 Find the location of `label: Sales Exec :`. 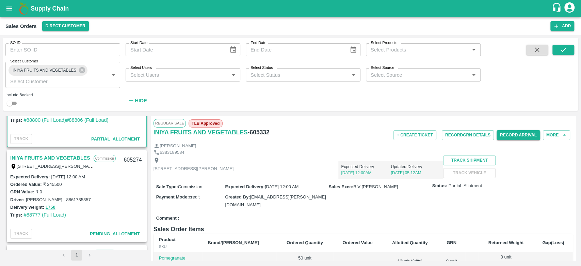

label: Sales Exec : is located at coordinates (341, 186).